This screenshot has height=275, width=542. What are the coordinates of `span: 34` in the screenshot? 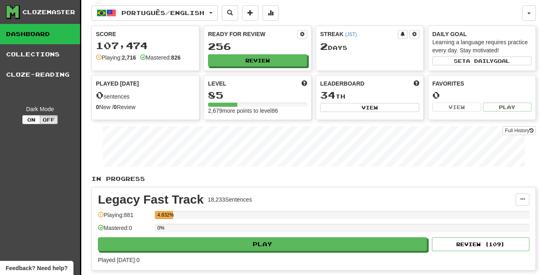 It's located at (328, 95).